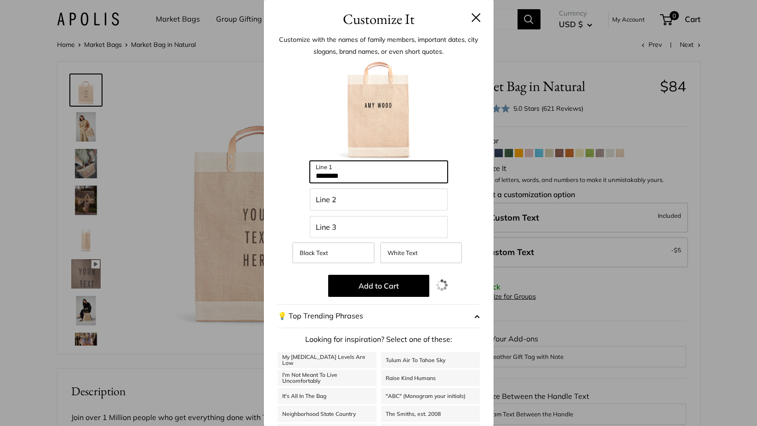 Image resolution: width=757 pixels, height=426 pixels. What do you see at coordinates (379, 110) in the screenshot?
I see `img: customizer-prod` at bounding box center [379, 110].